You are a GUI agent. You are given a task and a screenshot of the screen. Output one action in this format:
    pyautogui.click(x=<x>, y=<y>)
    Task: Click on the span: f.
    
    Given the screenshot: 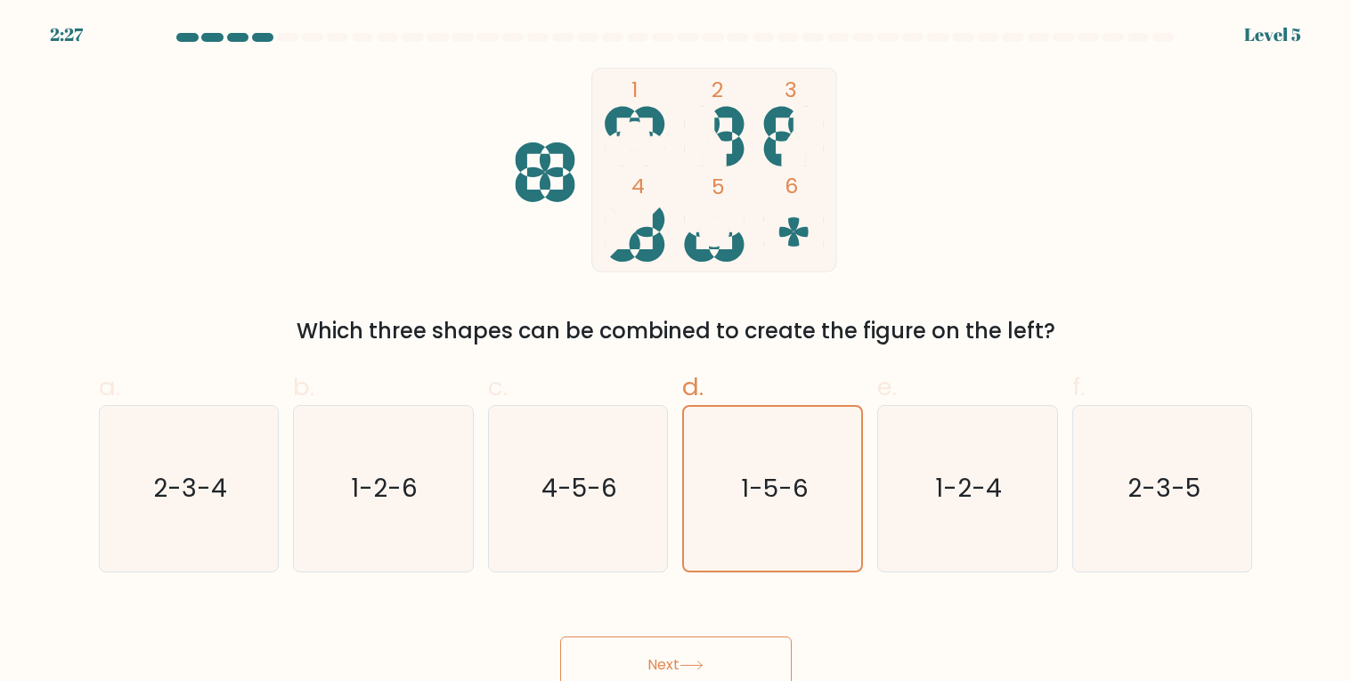 What is the action you would take?
    pyautogui.click(x=1079, y=387)
    